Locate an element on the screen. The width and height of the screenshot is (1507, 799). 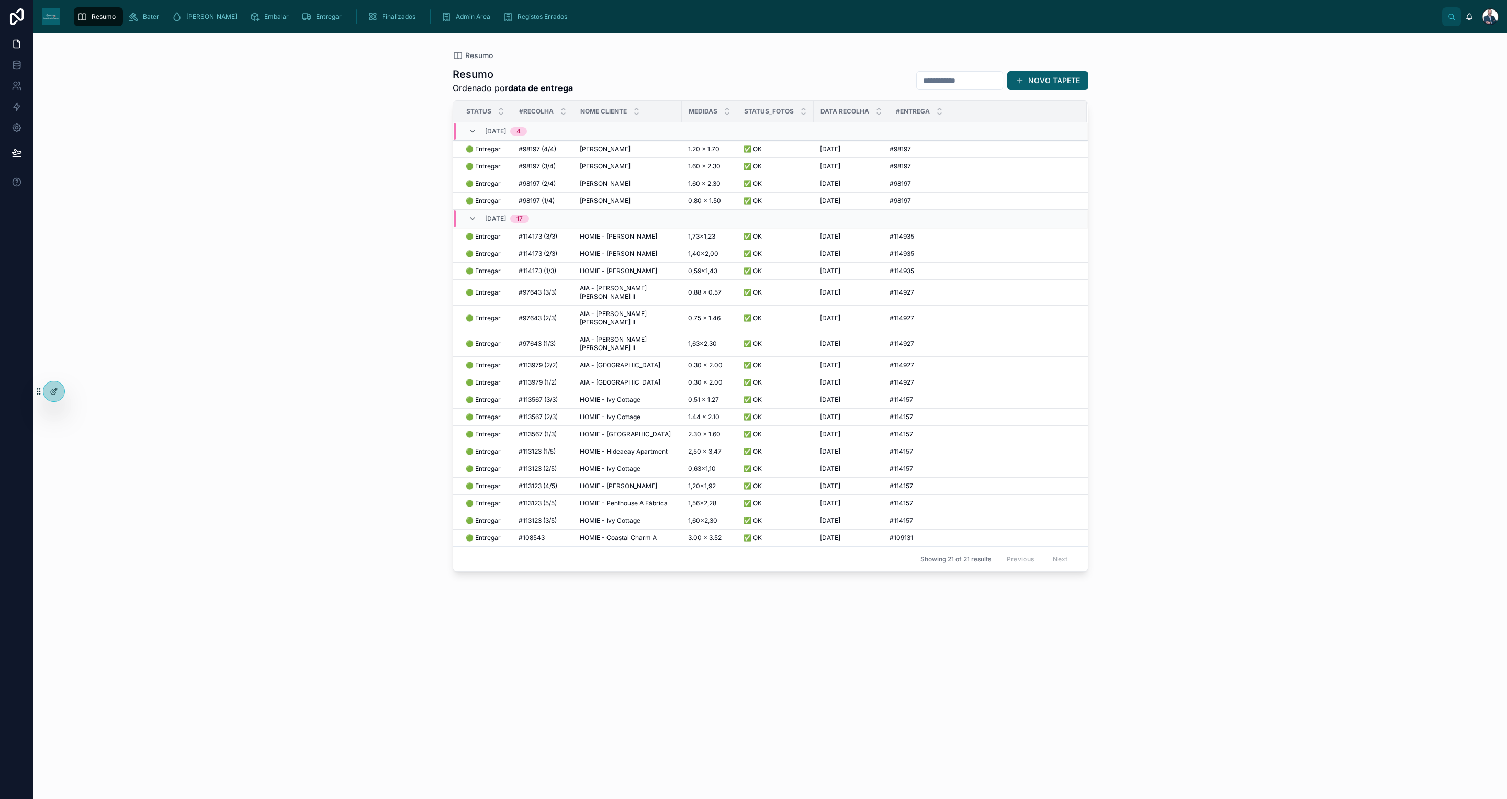
span: 0.88 x 0.57 is located at coordinates (705, 292).